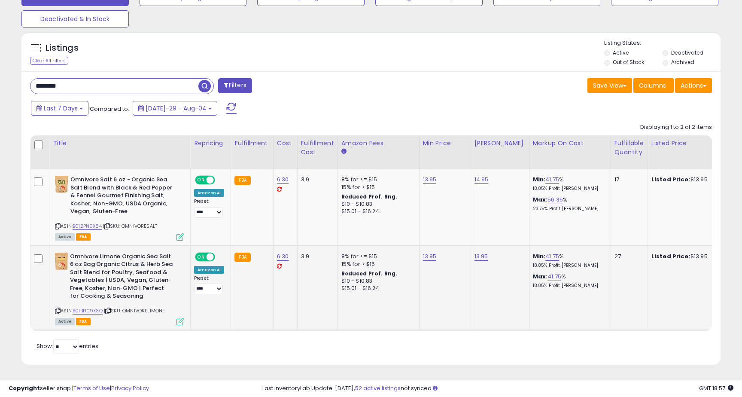 This screenshot has height=397, width=742. What do you see at coordinates (317, 148) in the screenshot?
I see `div: Fulfillment Cost` at bounding box center [317, 148].